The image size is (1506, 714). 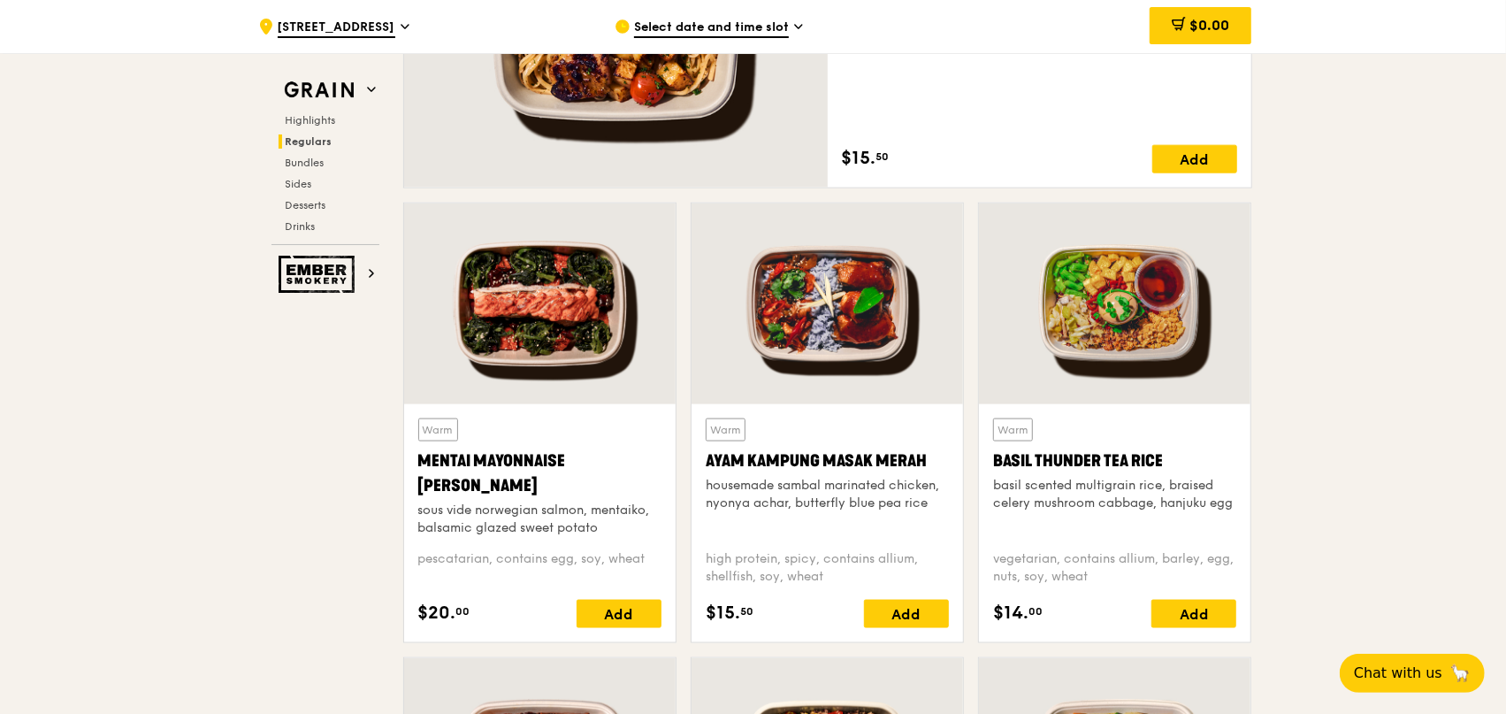 I want to click on div: vegetarian, contains allium, barley, egg, nuts, soy, wheat, so click(x=1114, y=568).